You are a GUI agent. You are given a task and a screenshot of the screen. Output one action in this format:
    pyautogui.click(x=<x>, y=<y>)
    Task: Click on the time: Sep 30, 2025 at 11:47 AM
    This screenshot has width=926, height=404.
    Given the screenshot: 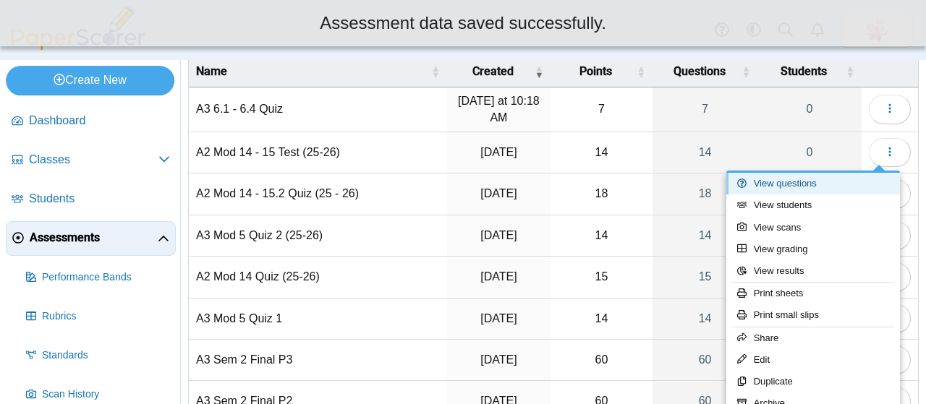 What is the action you would take?
    pyautogui.click(x=498, y=152)
    